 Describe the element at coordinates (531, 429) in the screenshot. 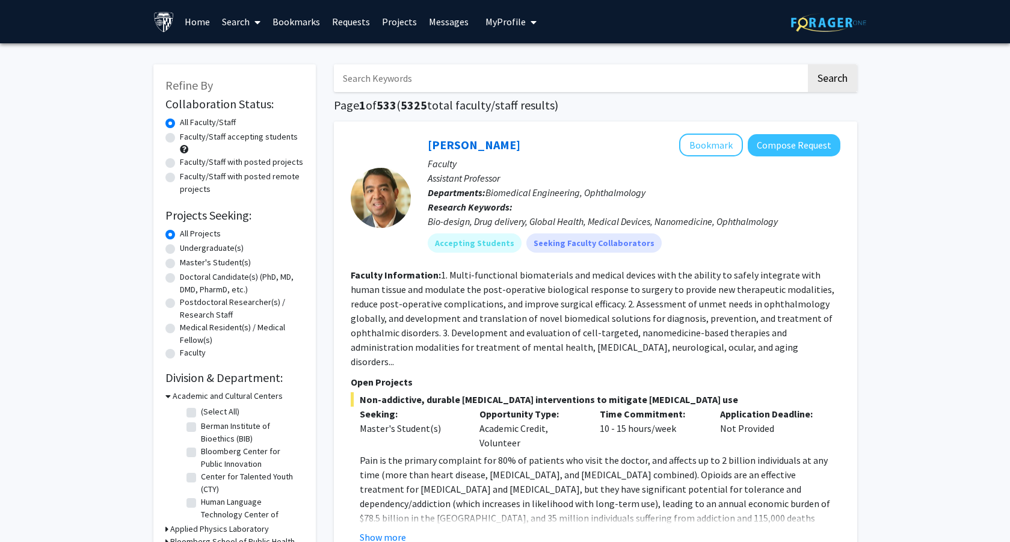

I see `div: Academic Credit, Volunteer` at that location.